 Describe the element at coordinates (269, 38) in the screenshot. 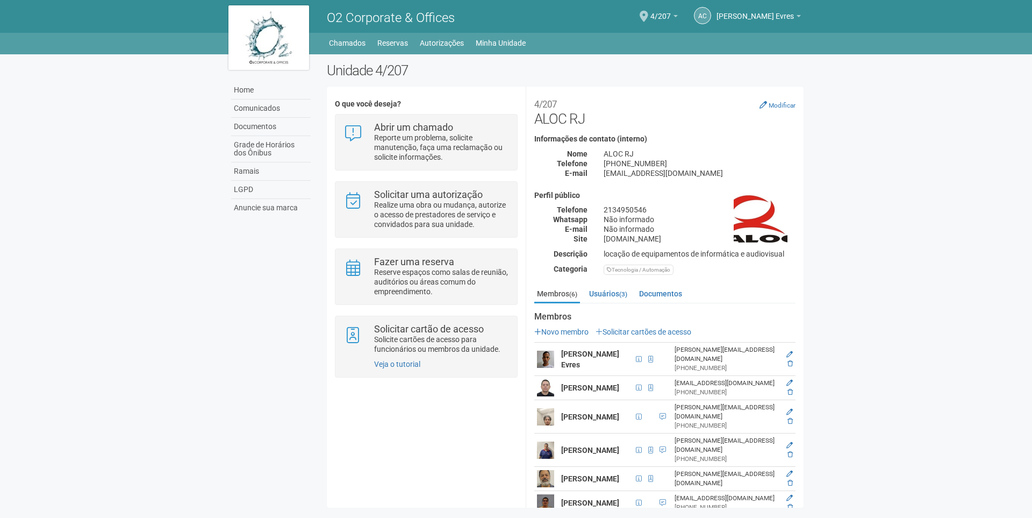

I see `img: logo.jpg` at that location.